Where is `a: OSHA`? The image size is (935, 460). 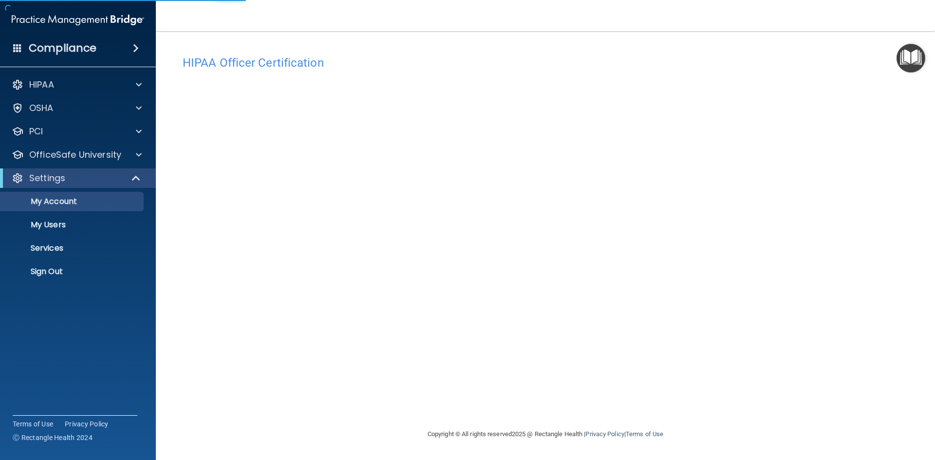 a: OSHA is located at coordinates (76, 108).